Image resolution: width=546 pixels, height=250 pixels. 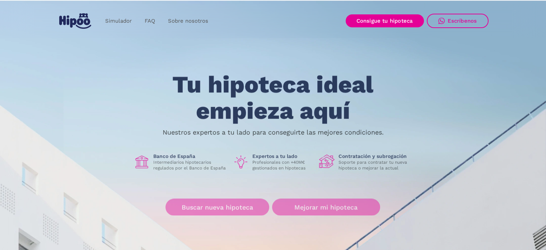 What do you see at coordinates (376, 156) in the screenshot?
I see `h1: Contratación y subrogación` at bounding box center [376, 156].